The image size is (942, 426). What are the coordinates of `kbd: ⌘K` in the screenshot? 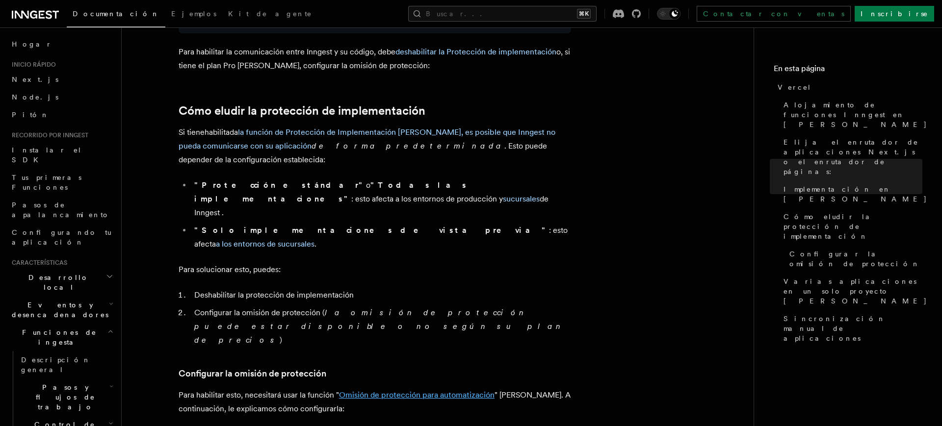 It's located at (584, 14).